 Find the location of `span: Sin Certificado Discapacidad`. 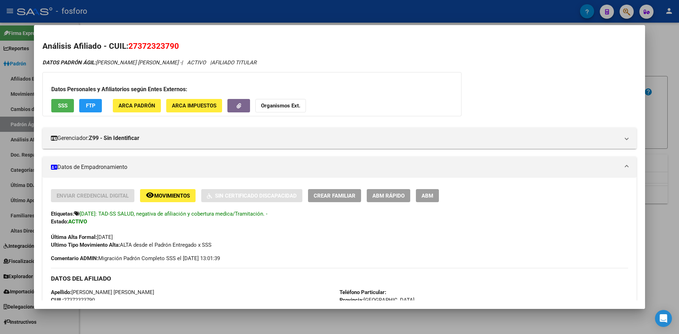

span: Sin Certificado Discapacidad is located at coordinates (256, 196).